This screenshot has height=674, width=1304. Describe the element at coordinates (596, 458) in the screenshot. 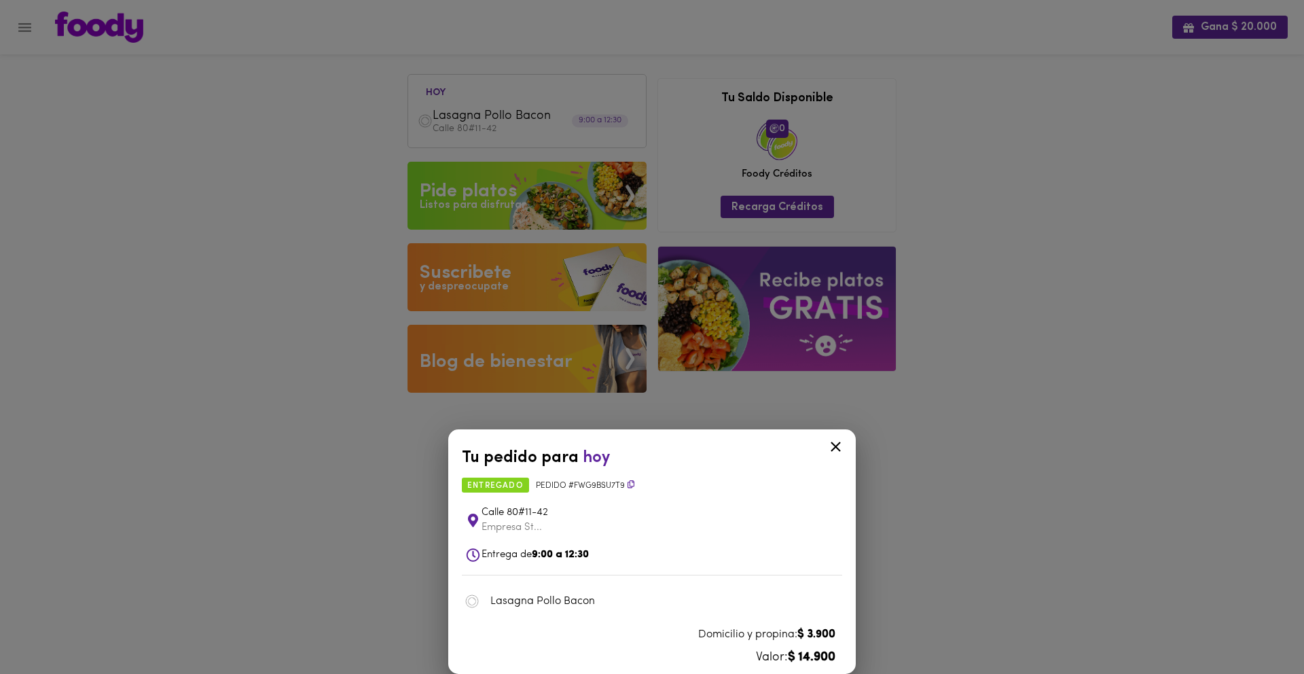

I see `span: hoy` at that location.